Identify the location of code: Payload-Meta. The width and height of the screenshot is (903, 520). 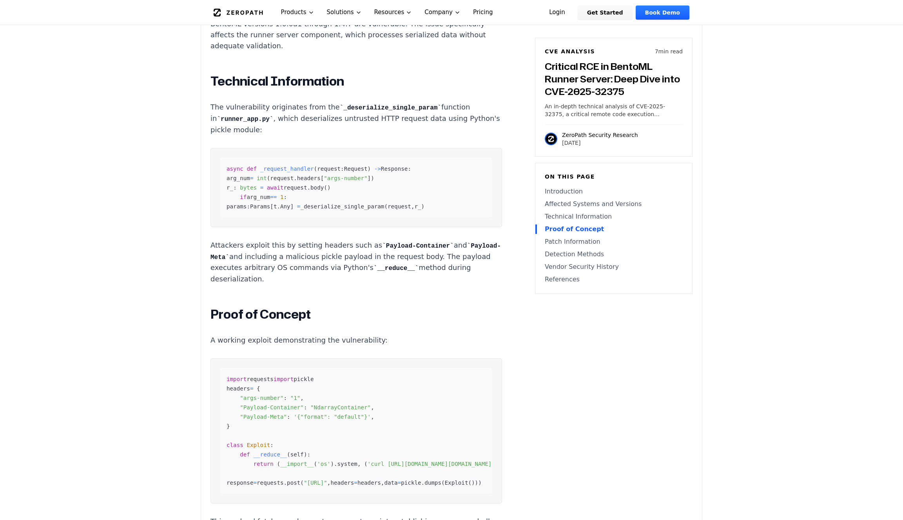
(356, 251).